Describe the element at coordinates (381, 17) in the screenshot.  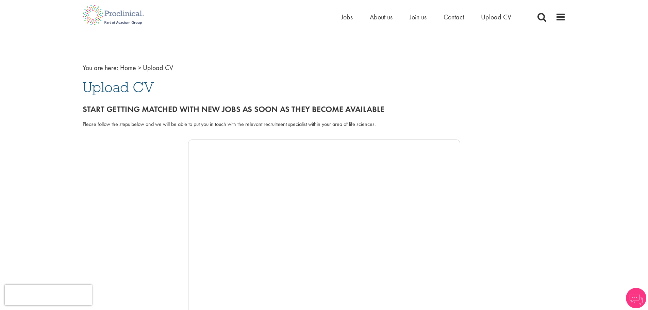
I see `span: About us` at that location.